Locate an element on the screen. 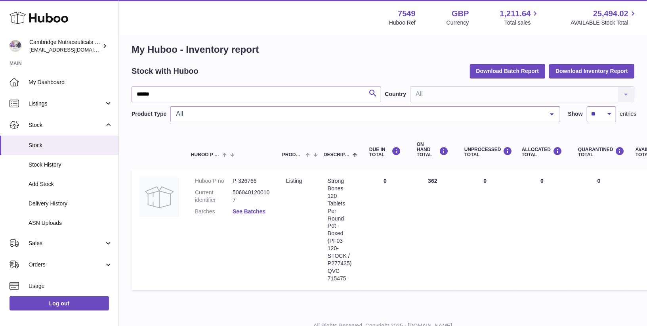 This screenshot has height=326, width=647. strong: 7549 is located at coordinates (407, 13).